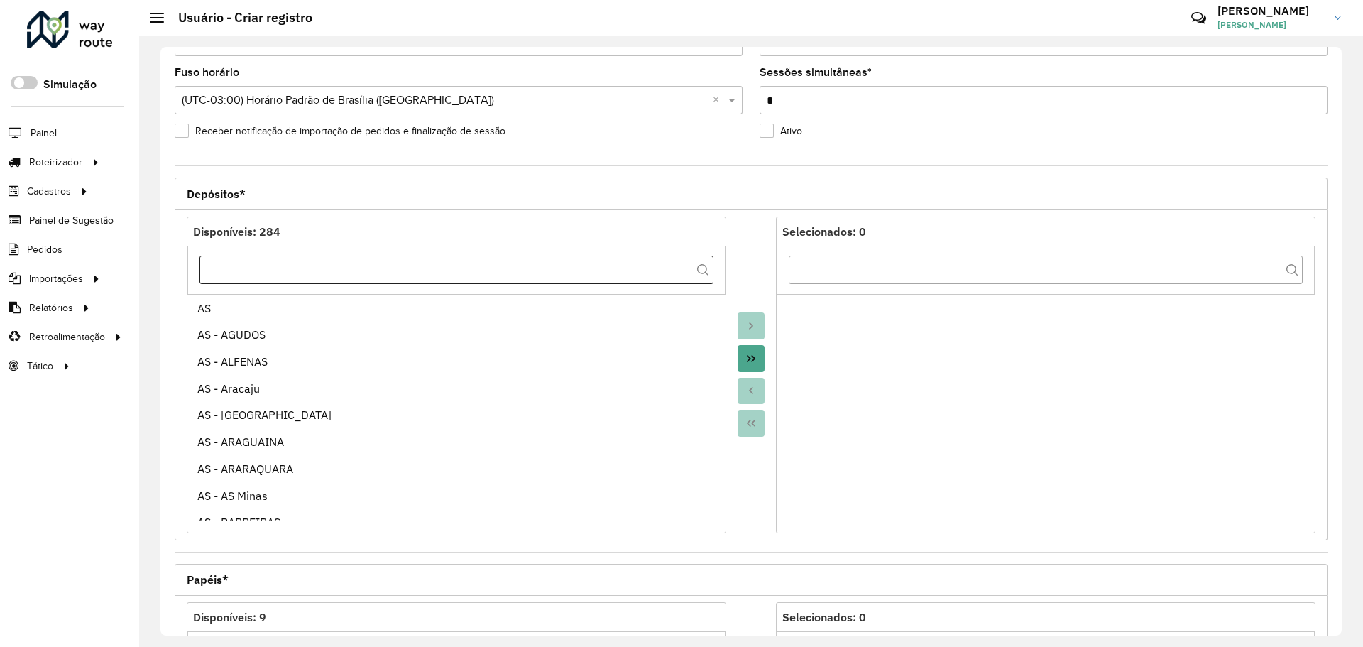  What do you see at coordinates (207, 579) in the screenshot?
I see `span: Papéis*` at bounding box center [207, 579].